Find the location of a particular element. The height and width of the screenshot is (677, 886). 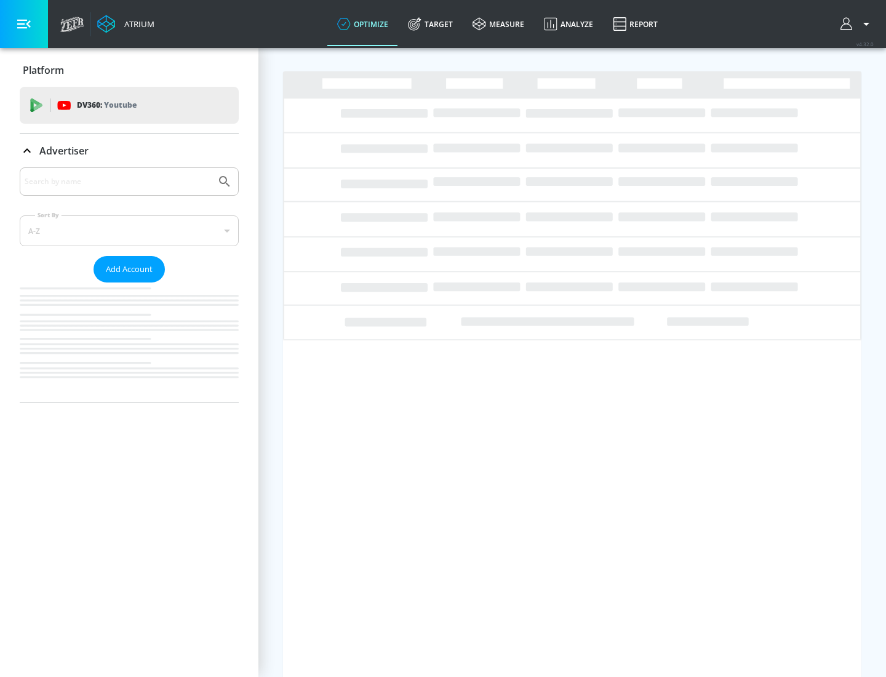

a: Target is located at coordinates (430, 24).